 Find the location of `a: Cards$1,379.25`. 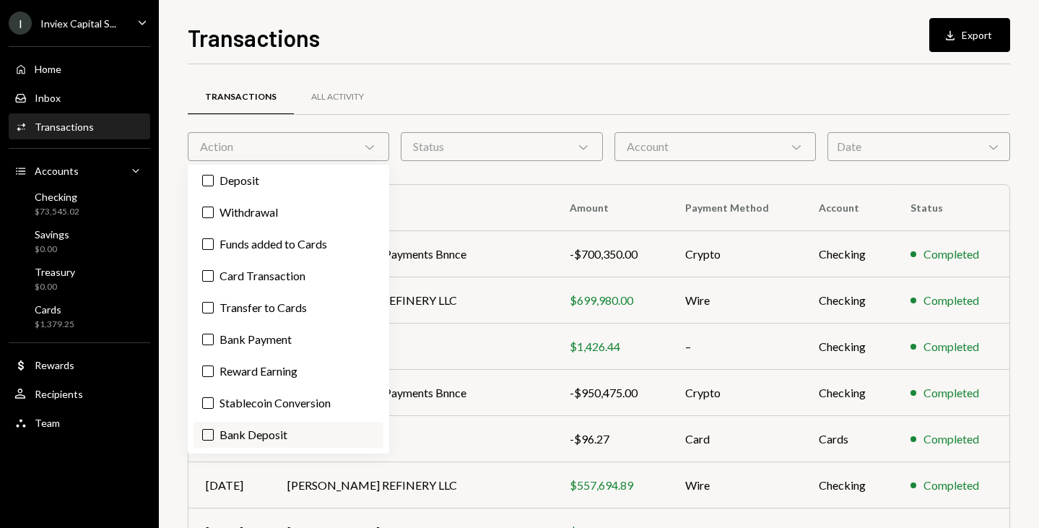

a: Cards$1,379.25 is located at coordinates (79, 316).